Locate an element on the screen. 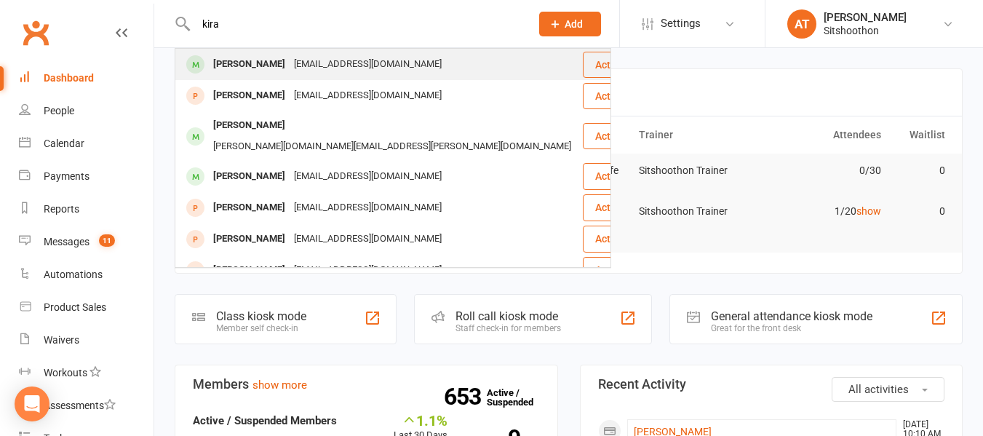 Image resolution: width=983 pixels, height=436 pixels. th: Attendees is located at coordinates (824, 135).